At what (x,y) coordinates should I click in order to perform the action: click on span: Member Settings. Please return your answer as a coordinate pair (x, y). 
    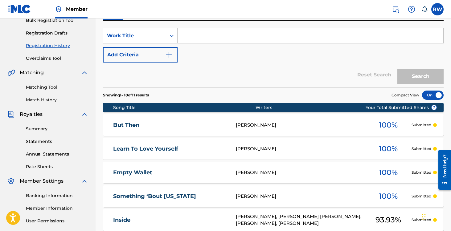
    Looking at the image, I should click on (42, 181).